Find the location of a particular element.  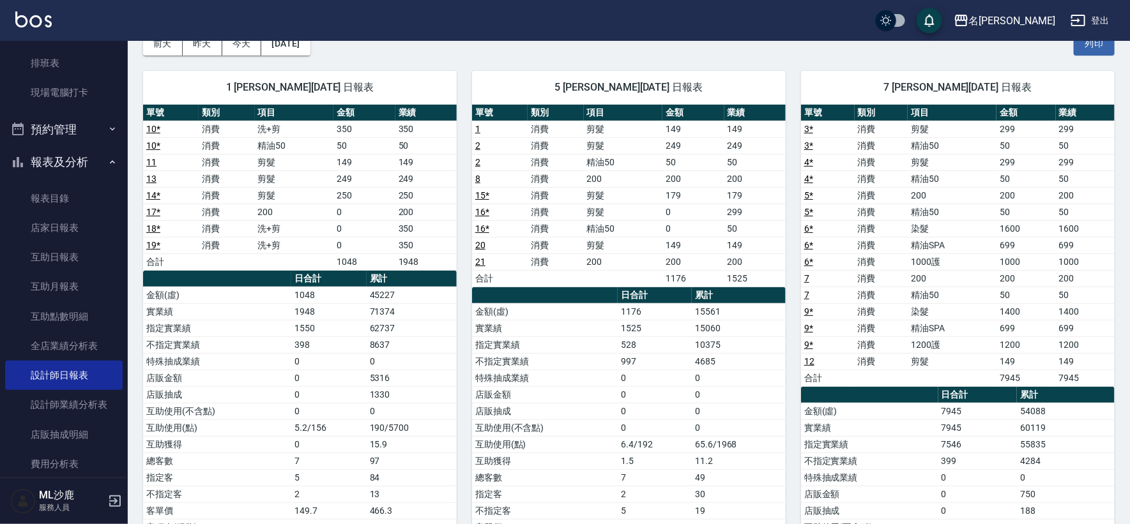

td: 249 is located at coordinates (755, 146).